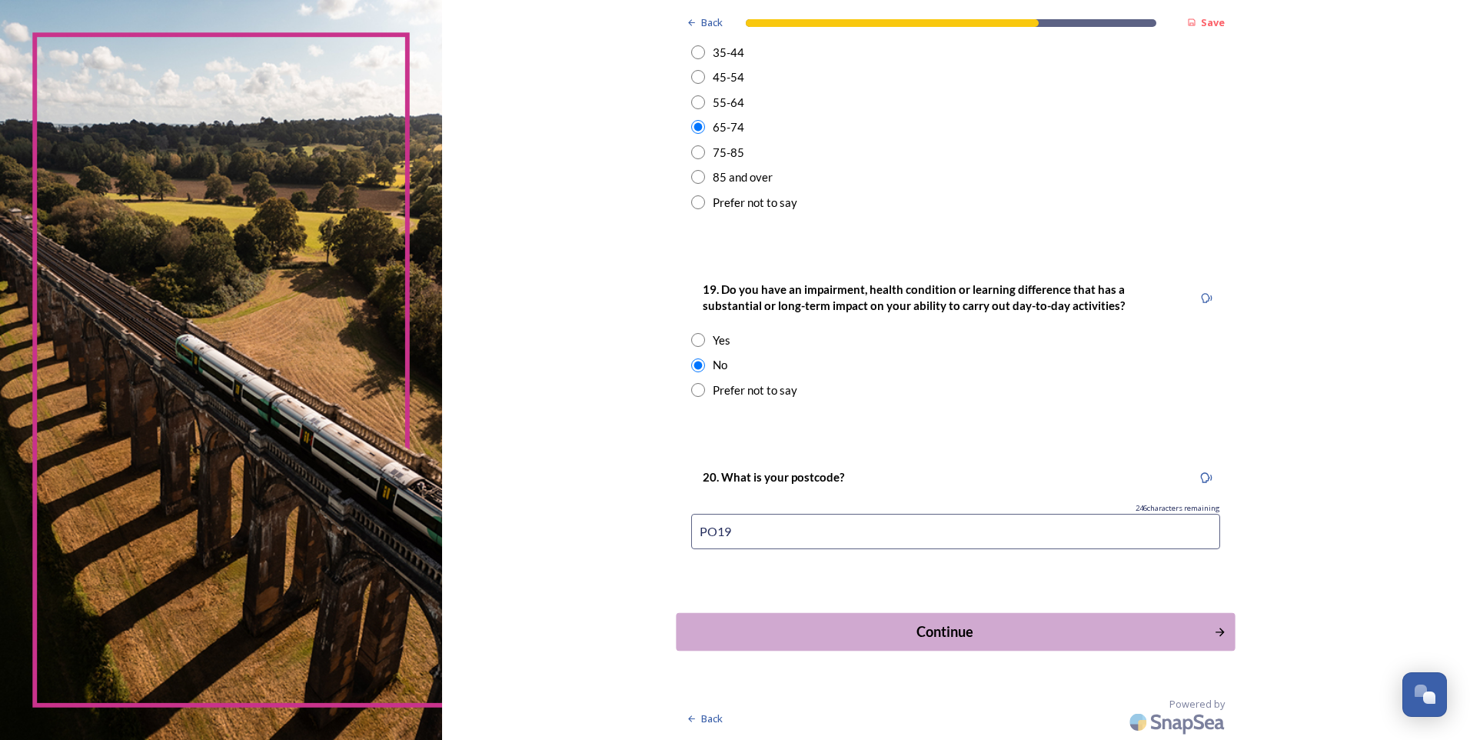 The image size is (1470, 740). I want to click on div: 75-85, so click(728, 152).